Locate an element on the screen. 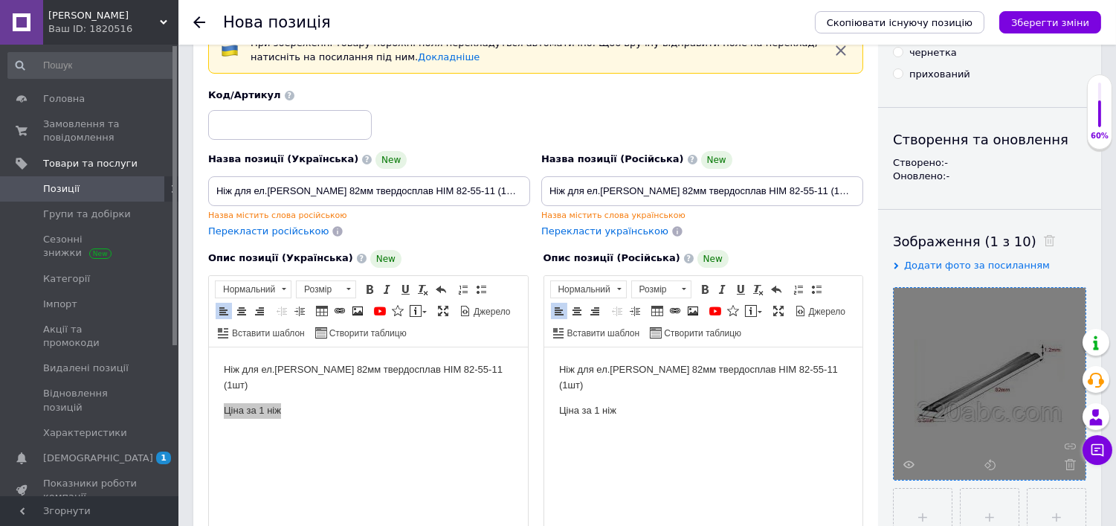  span: Видалені позиції is located at coordinates (86, 368).